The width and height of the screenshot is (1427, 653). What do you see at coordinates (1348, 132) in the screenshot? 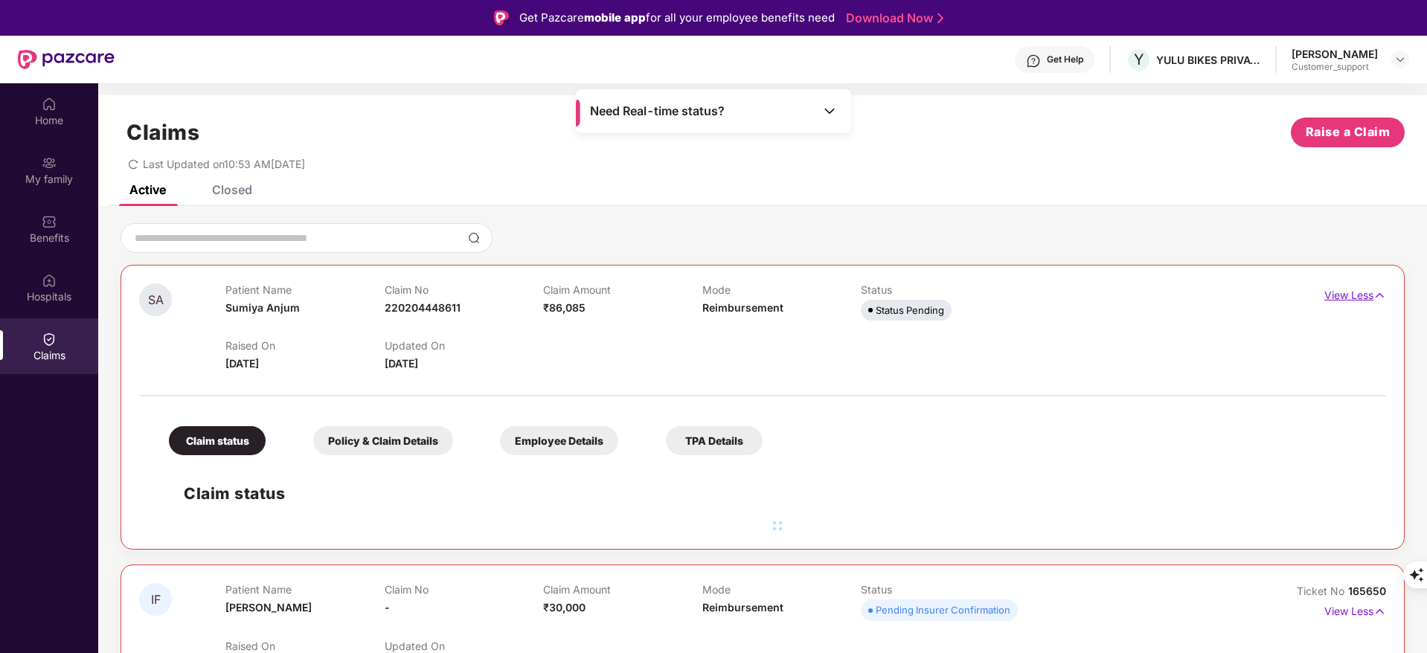
I see `span: Raise a Claim` at bounding box center [1348, 132].